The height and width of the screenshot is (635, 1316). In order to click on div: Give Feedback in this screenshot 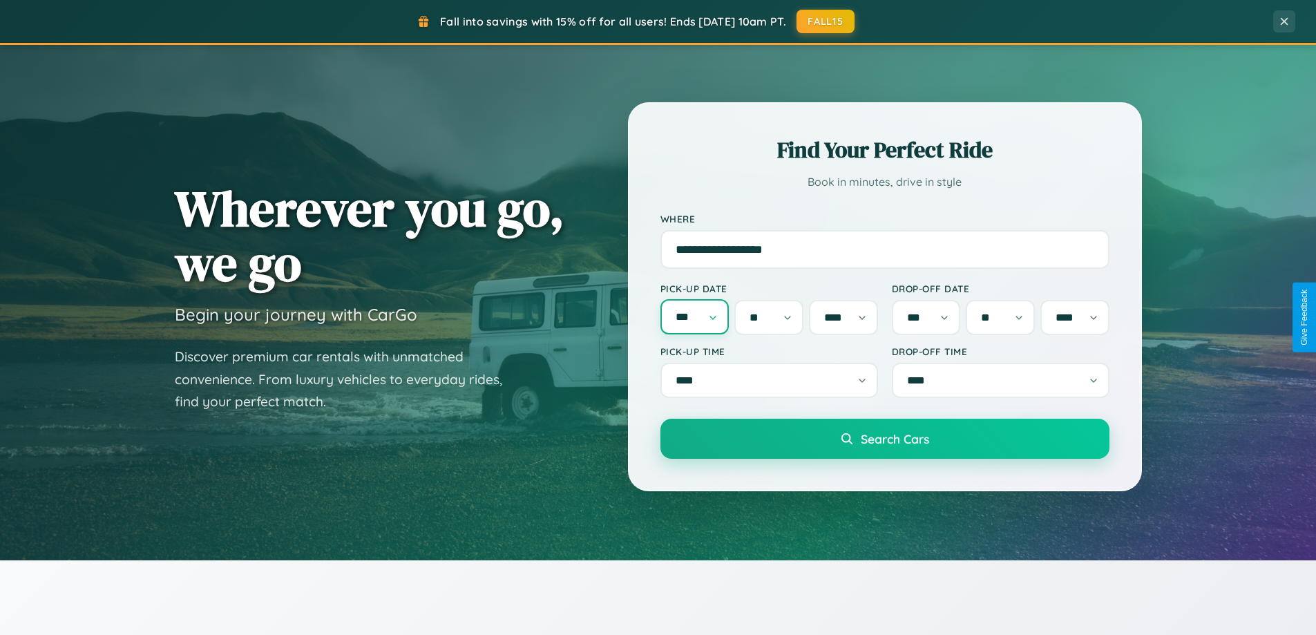, I will do `click(1305, 317)`.